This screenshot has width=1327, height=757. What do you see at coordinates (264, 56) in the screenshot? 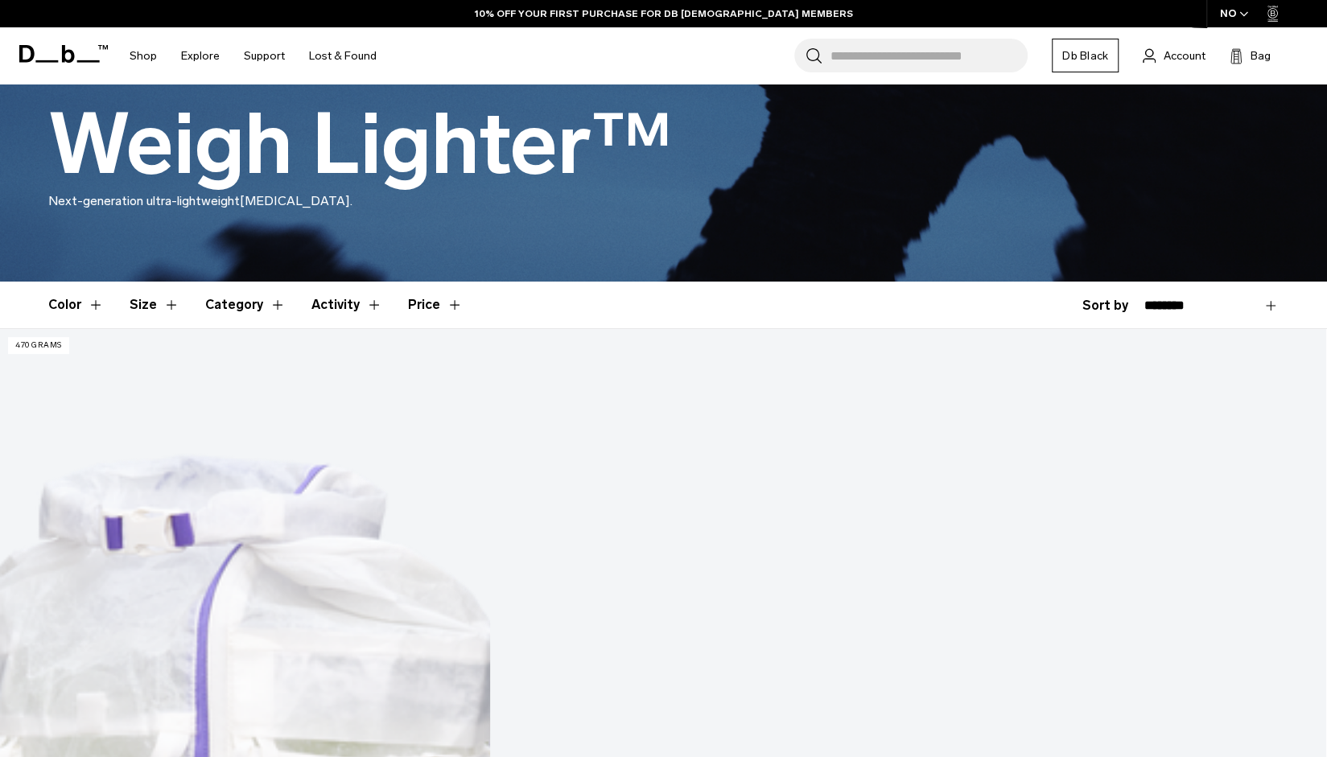
I see `a: Support` at bounding box center [264, 56].